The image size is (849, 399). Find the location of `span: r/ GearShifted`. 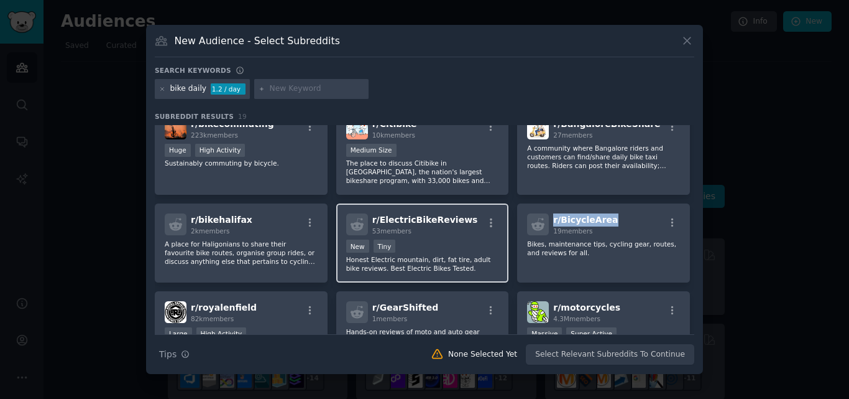

span: r/ GearShifted is located at coordinates (405, 307).